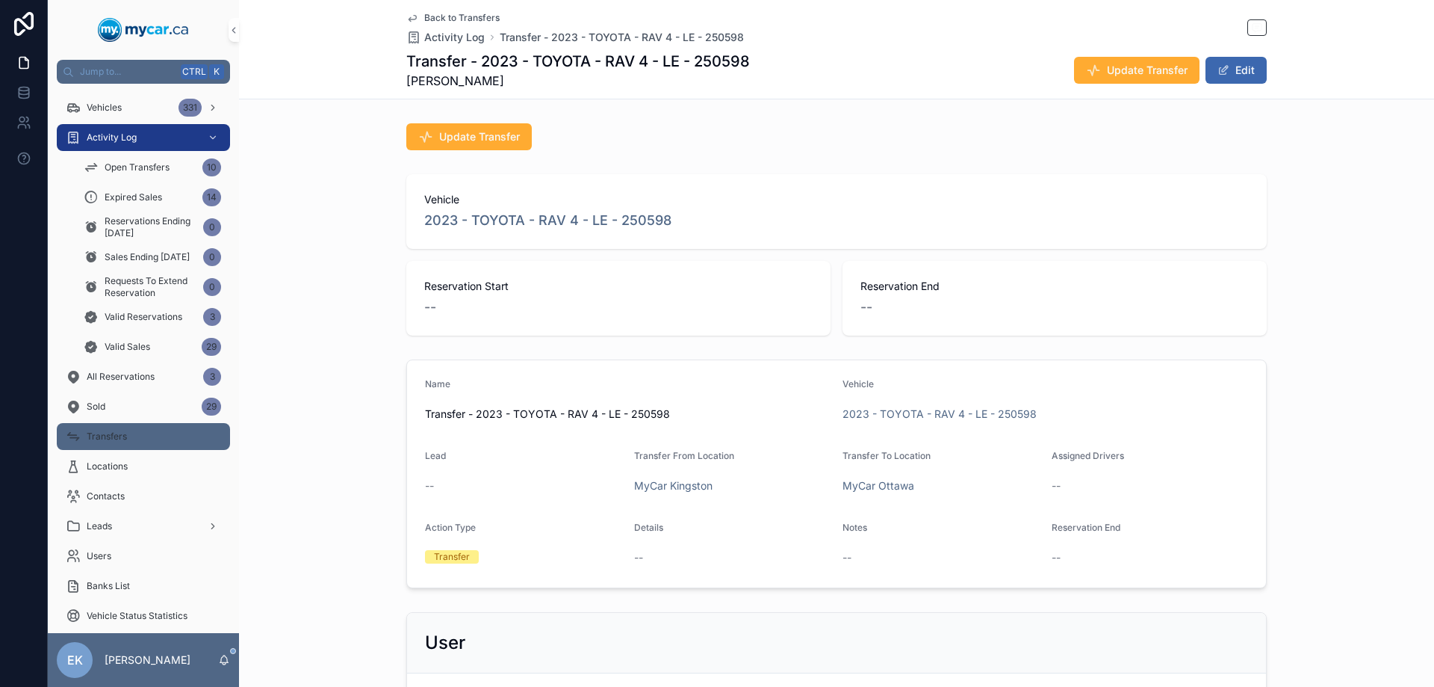  What do you see at coordinates (143, 436) in the screenshot?
I see `a: Transfers` at bounding box center [143, 436].